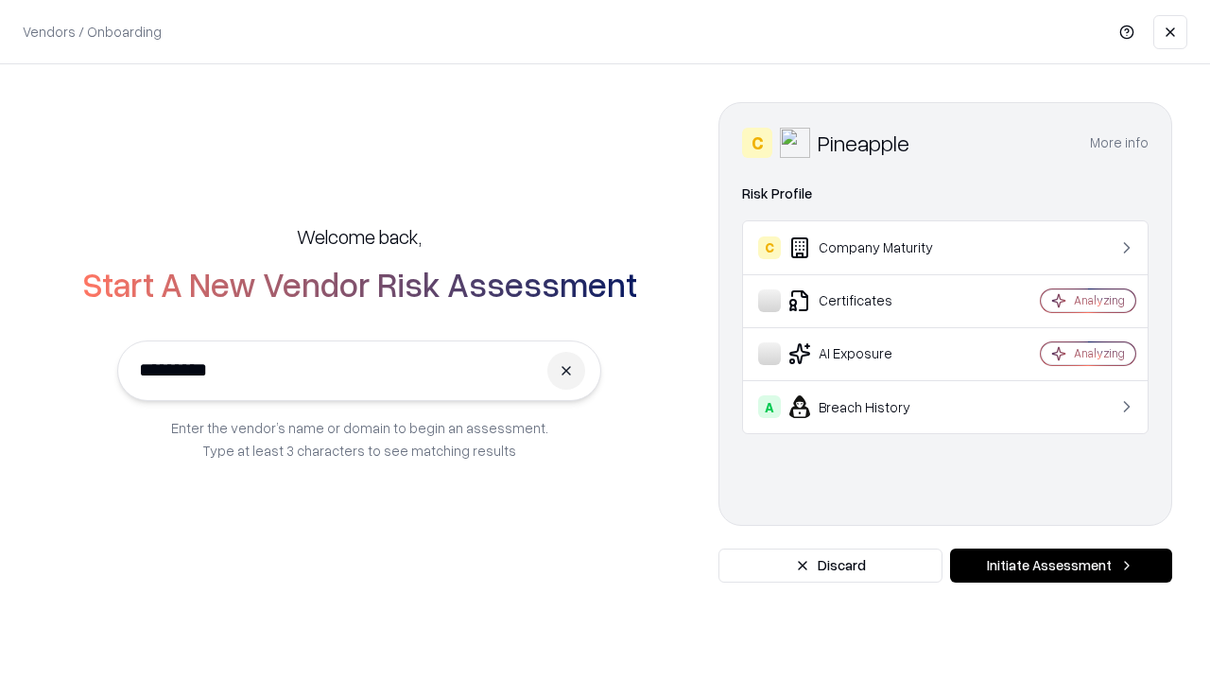  Describe the element at coordinates (1119, 143) in the screenshot. I see `button: More info` at that location.